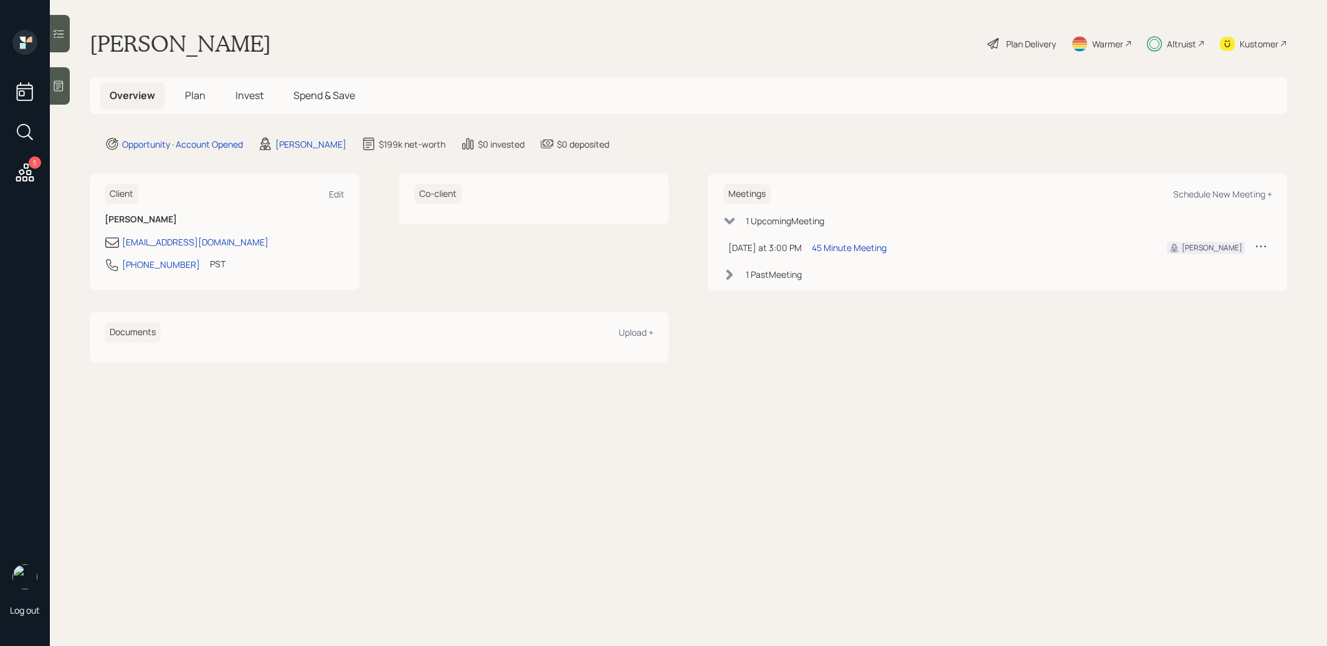 This screenshot has height=646, width=1327. What do you see at coordinates (337, 194) in the screenshot?
I see `div: Edit` at bounding box center [337, 194].